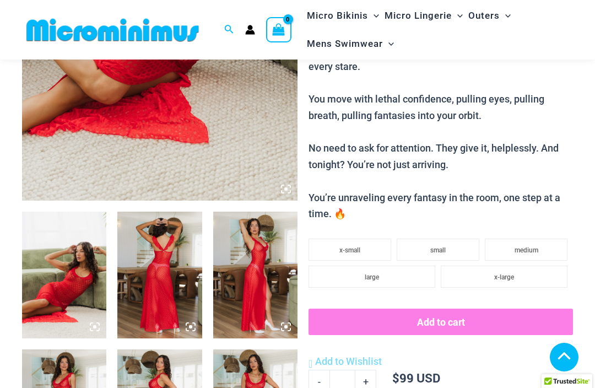  What do you see at coordinates (350, 250) in the screenshot?
I see `li: x-small` at bounding box center [350, 250].